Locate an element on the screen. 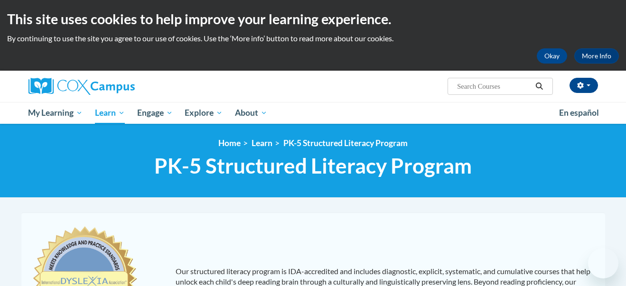  div: Main menu is located at coordinates (313, 113).